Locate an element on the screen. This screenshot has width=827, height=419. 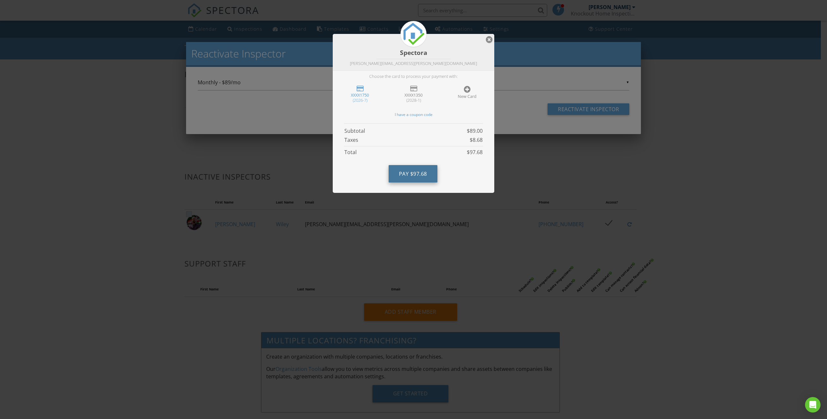
div: XXXX1350 is located at coordinates (413, 95).